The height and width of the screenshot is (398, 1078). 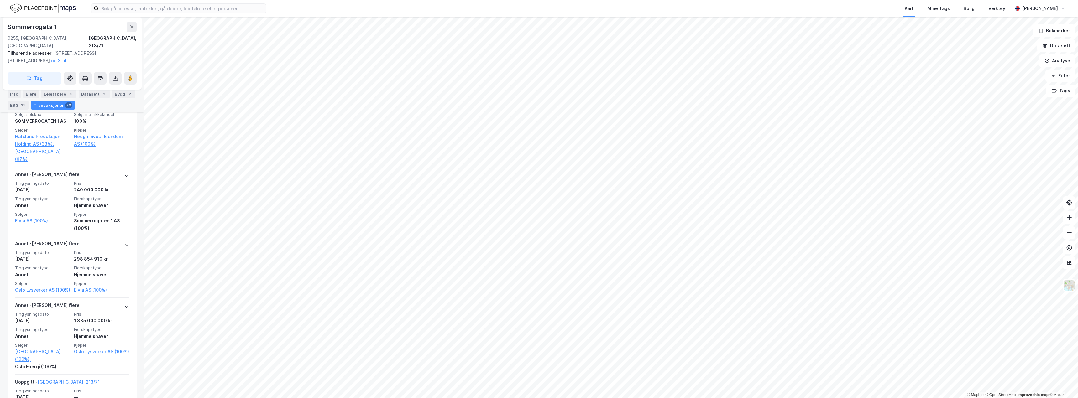 I want to click on span: Solgt selskap, so click(x=43, y=114).